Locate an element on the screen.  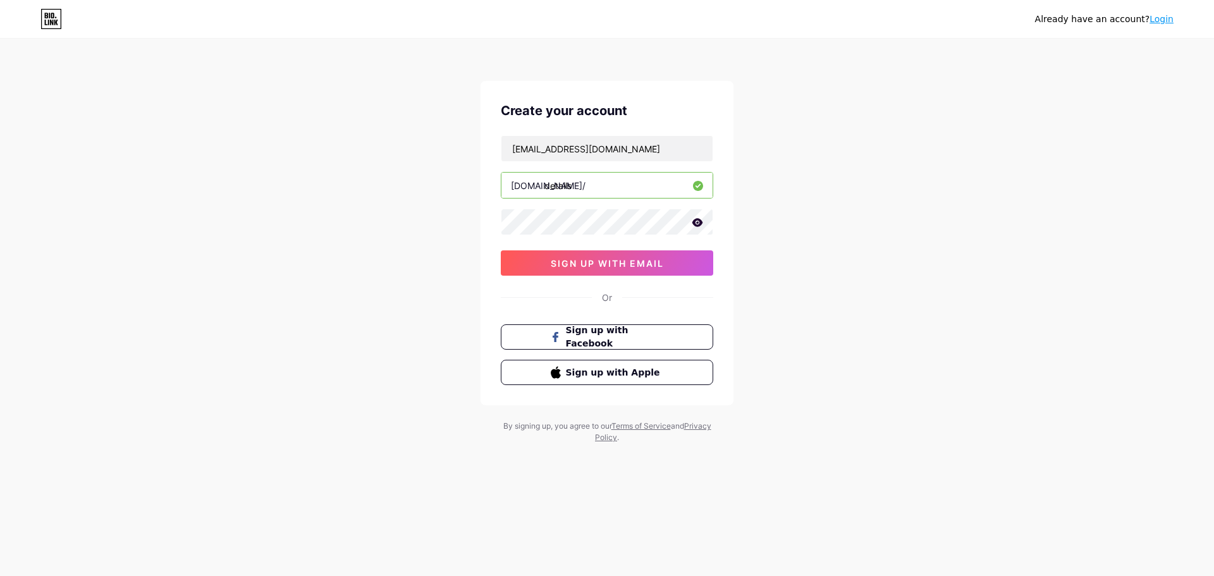
span: Sign up with Apple is located at coordinates (614, 372).